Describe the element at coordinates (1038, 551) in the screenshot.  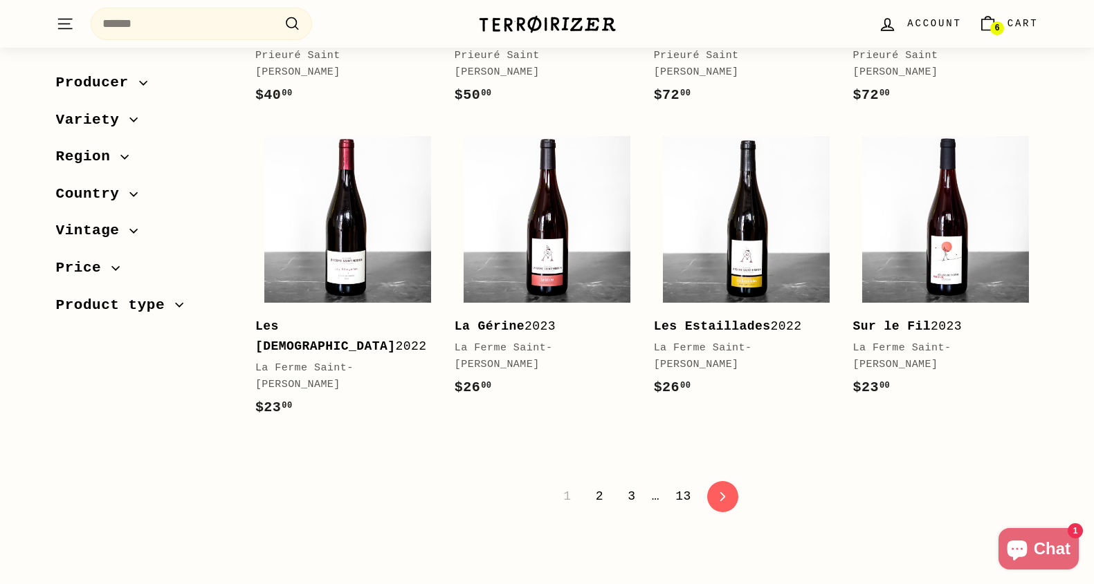
I see `inbox-online-store-chat: Shopify online store chat` at that location.